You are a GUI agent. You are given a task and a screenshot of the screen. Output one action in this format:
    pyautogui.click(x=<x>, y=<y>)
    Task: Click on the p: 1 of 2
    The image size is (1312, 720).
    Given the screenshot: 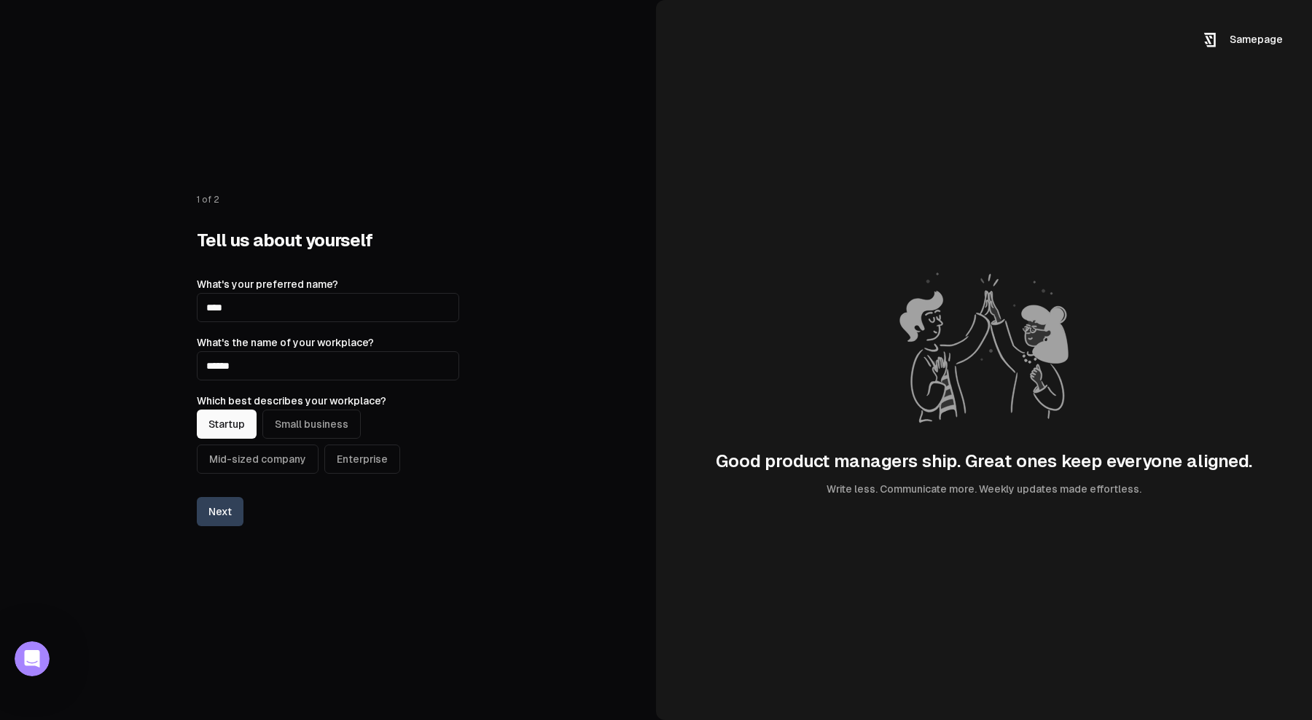 What is the action you would take?
    pyautogui.click(x=328, y=200)
    